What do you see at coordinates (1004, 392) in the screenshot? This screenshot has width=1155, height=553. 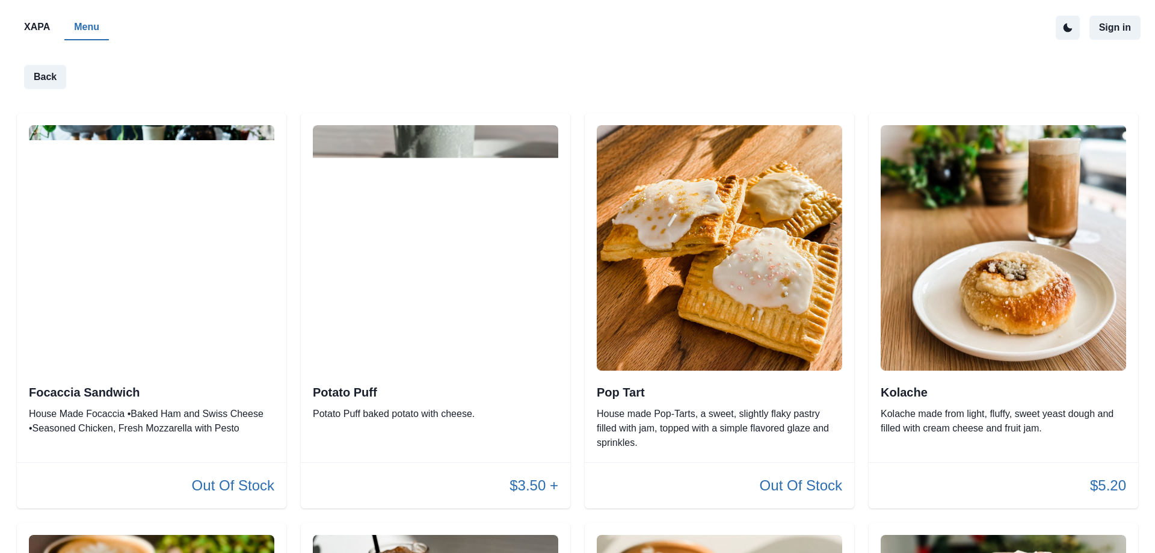 I see `h2: Kolache` at bounding box center [1004, 392].